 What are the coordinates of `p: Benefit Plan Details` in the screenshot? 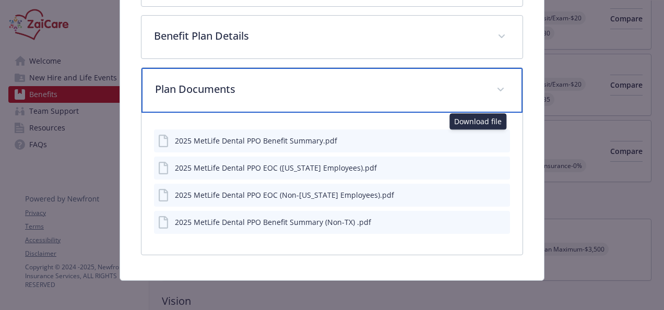 It's located at (319, 36).